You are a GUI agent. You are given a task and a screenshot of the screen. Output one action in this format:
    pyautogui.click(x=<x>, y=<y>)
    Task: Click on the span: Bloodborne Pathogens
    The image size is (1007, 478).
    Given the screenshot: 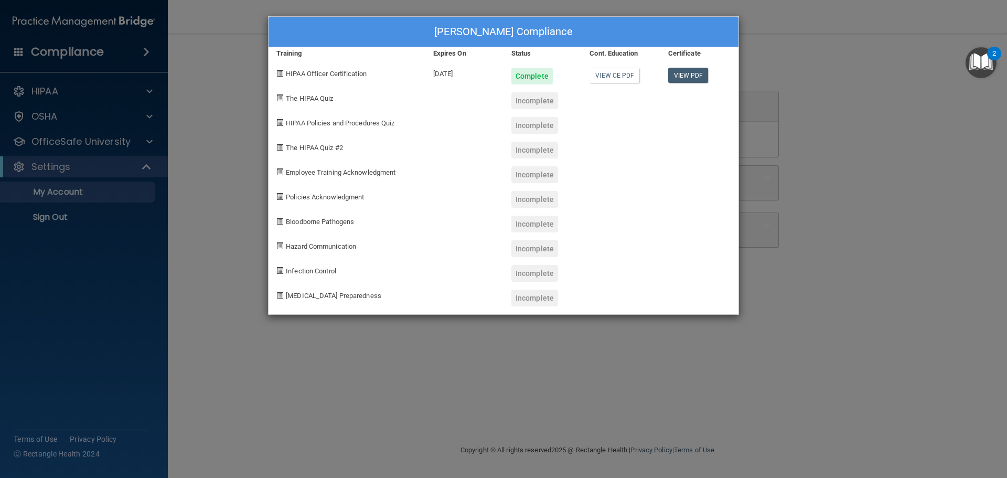 What is the action you would take?
    pyautogui.click(x=320, y=221)
    